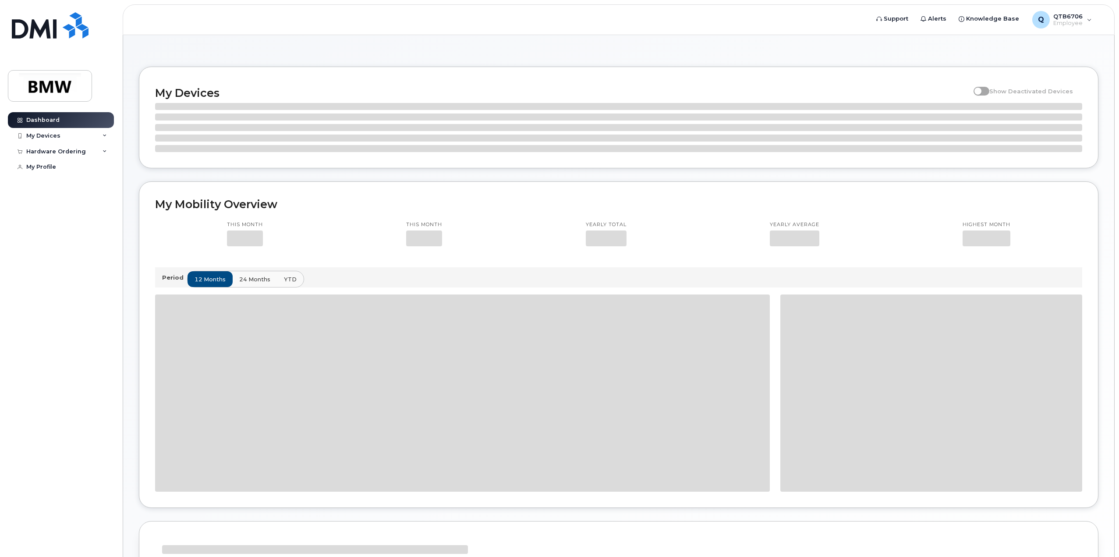 This screenshot has height=557, width=1119. Describe the element at coordinates (255, 279) in the screenshot. I see `span: 24 months` at that location.